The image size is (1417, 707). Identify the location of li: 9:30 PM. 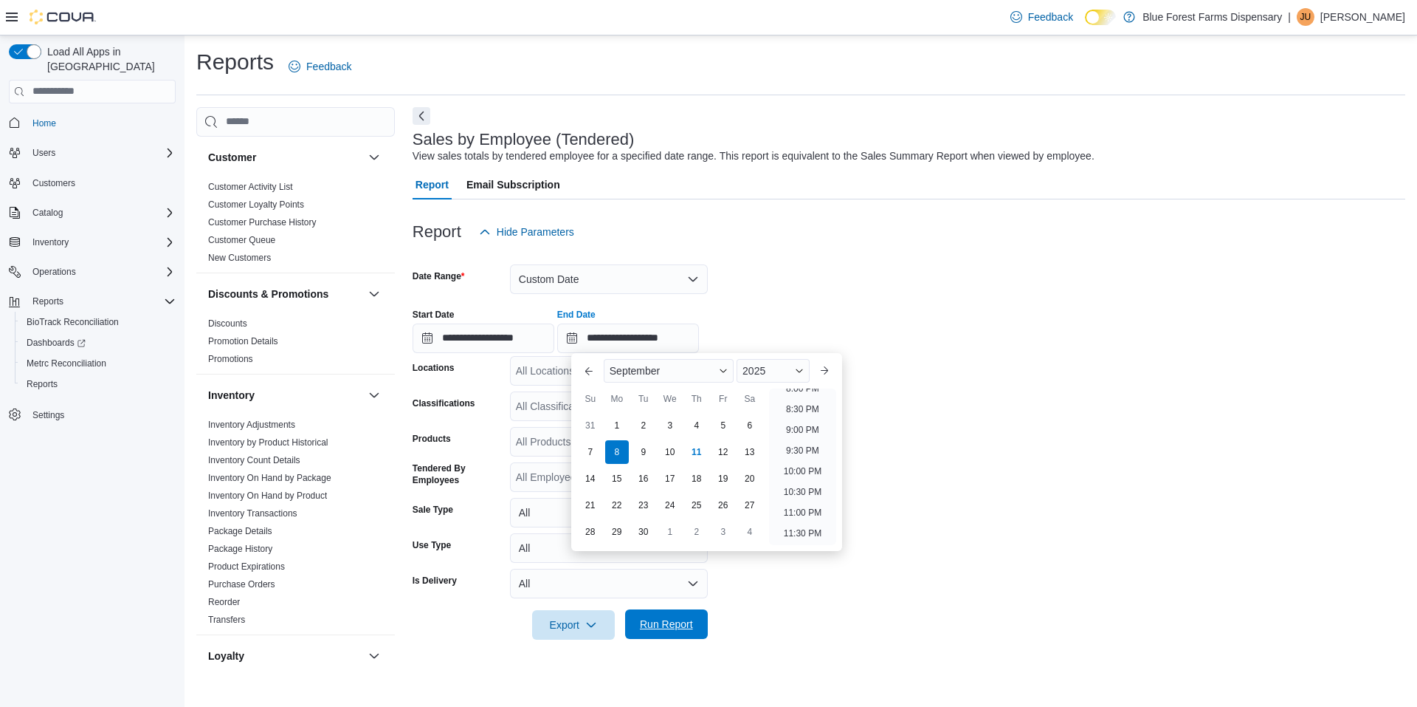
(802, 450).